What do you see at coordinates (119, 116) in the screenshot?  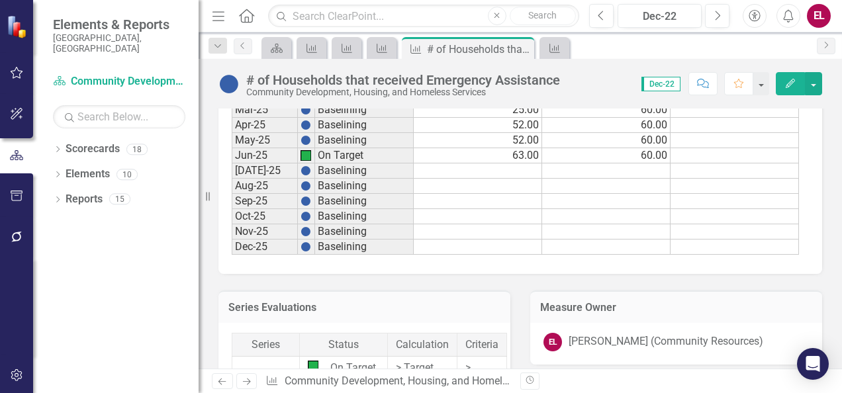 I see `input: Search Below...` at bounding box center [119, 116].